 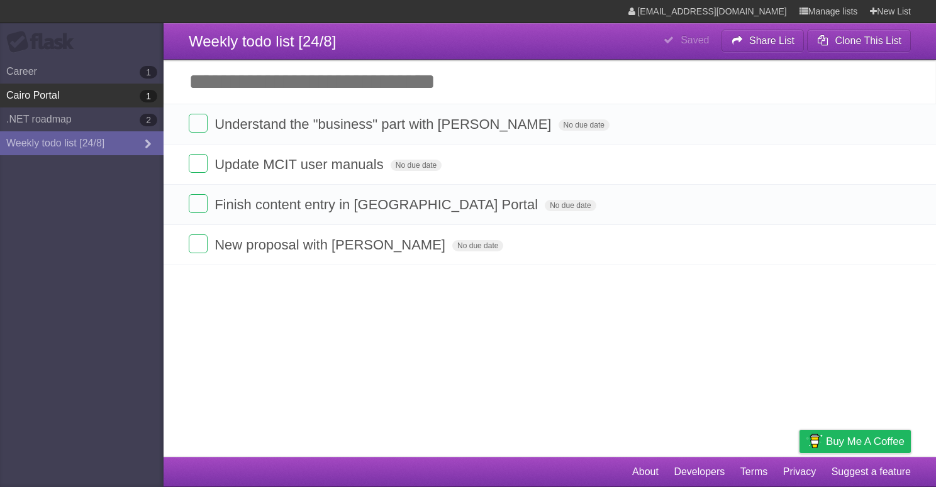 What do you see at coordinates (645, 472) in the screenshot?
I see `a: About` at bounding box center [645, 472].